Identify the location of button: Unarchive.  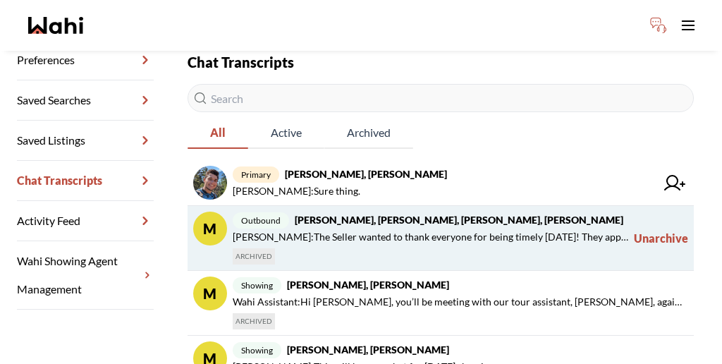
(661, 238).